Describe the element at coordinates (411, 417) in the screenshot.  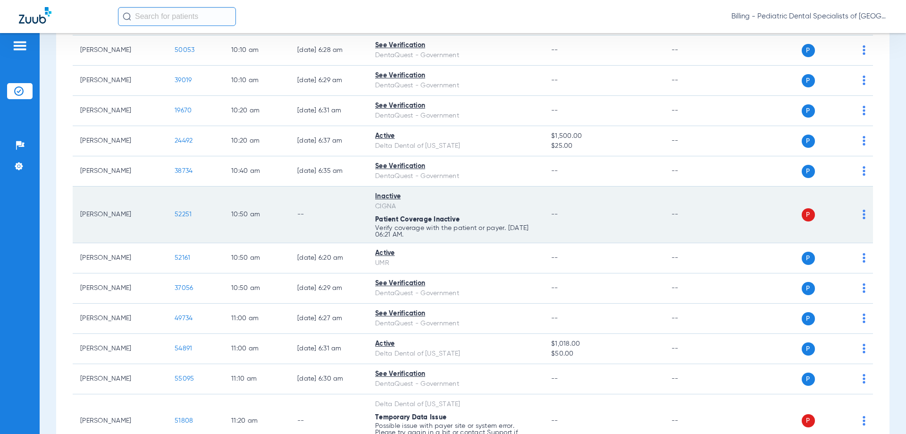
I see `span: Temporary Data Issue` at that location.